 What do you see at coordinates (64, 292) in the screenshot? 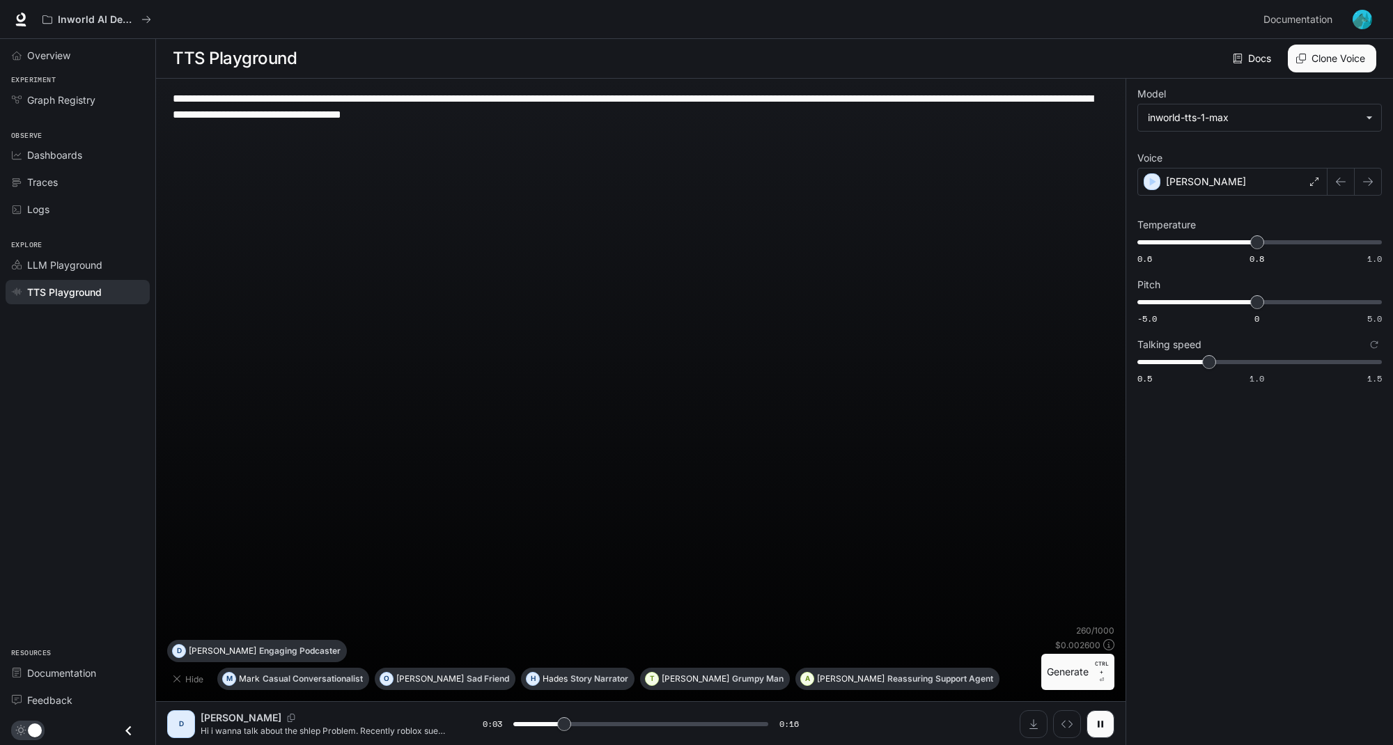
I see `span: TTS Playground` at bounding box center [64, 292].